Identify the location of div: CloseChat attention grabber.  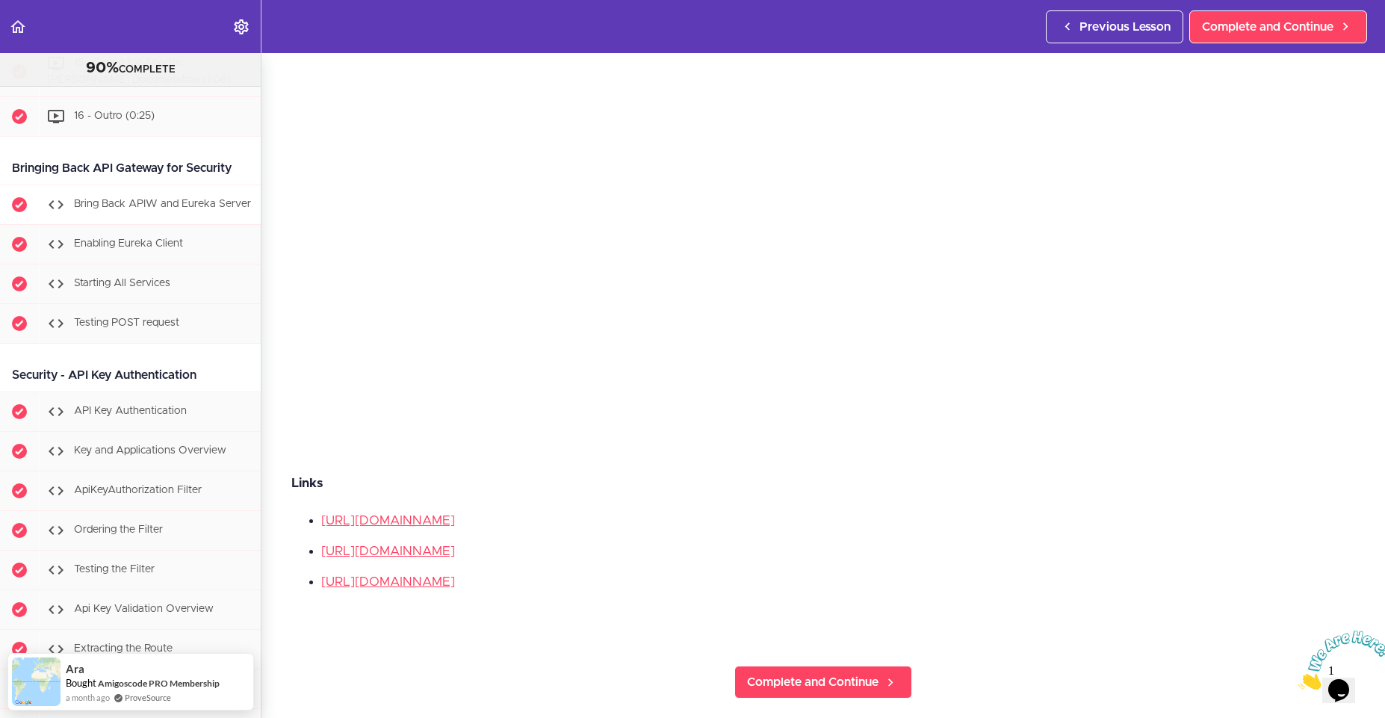
(46, 35).